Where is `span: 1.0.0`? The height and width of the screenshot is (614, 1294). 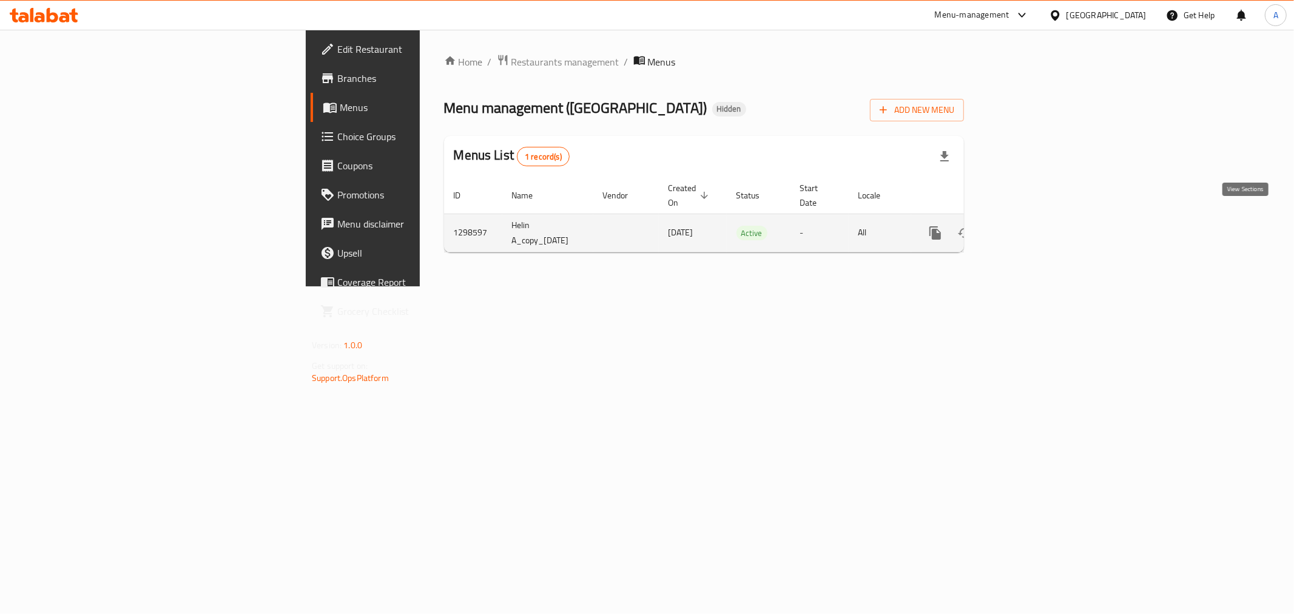
span: 1.0.0 is located at coordinates (352, 345).